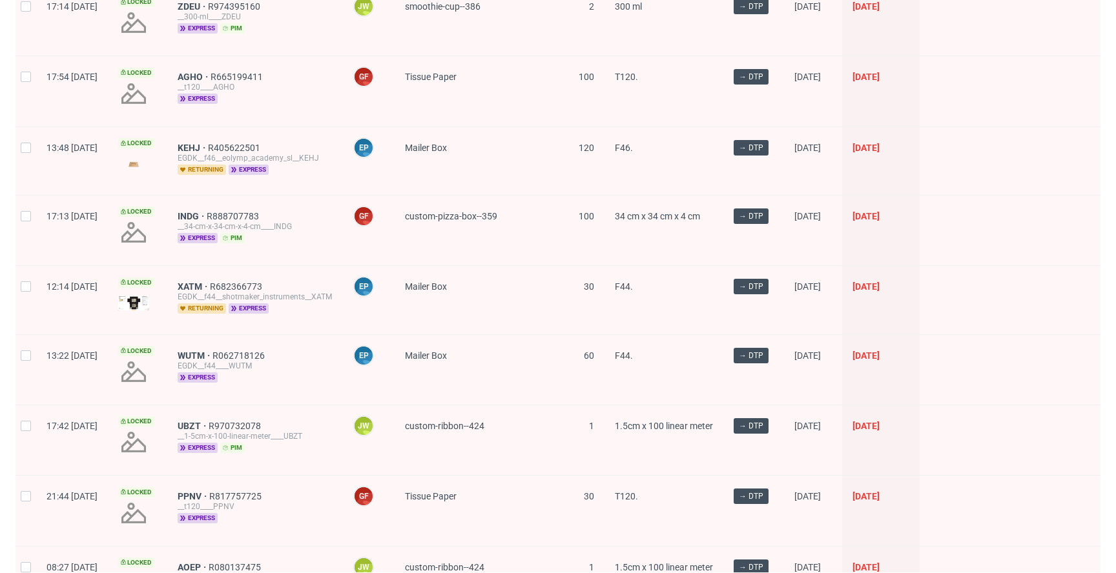 The height and width of the screenshot is (573, 1116). I want to click on span: R665199411, so click(238, 77).